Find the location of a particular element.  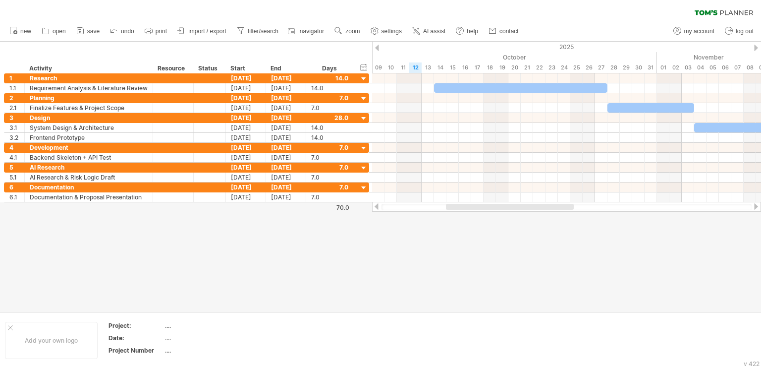

div: Add your own logo is located at coordinates (51, 340).